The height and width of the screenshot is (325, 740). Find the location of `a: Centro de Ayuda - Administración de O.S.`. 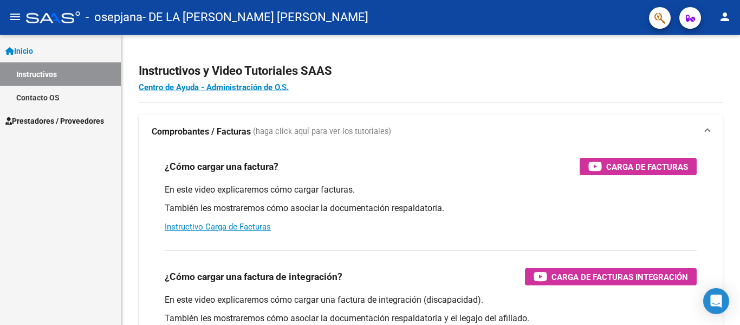

a: Centro de Ayuda - Administración de O.S. is located at coordinates (213, 87).